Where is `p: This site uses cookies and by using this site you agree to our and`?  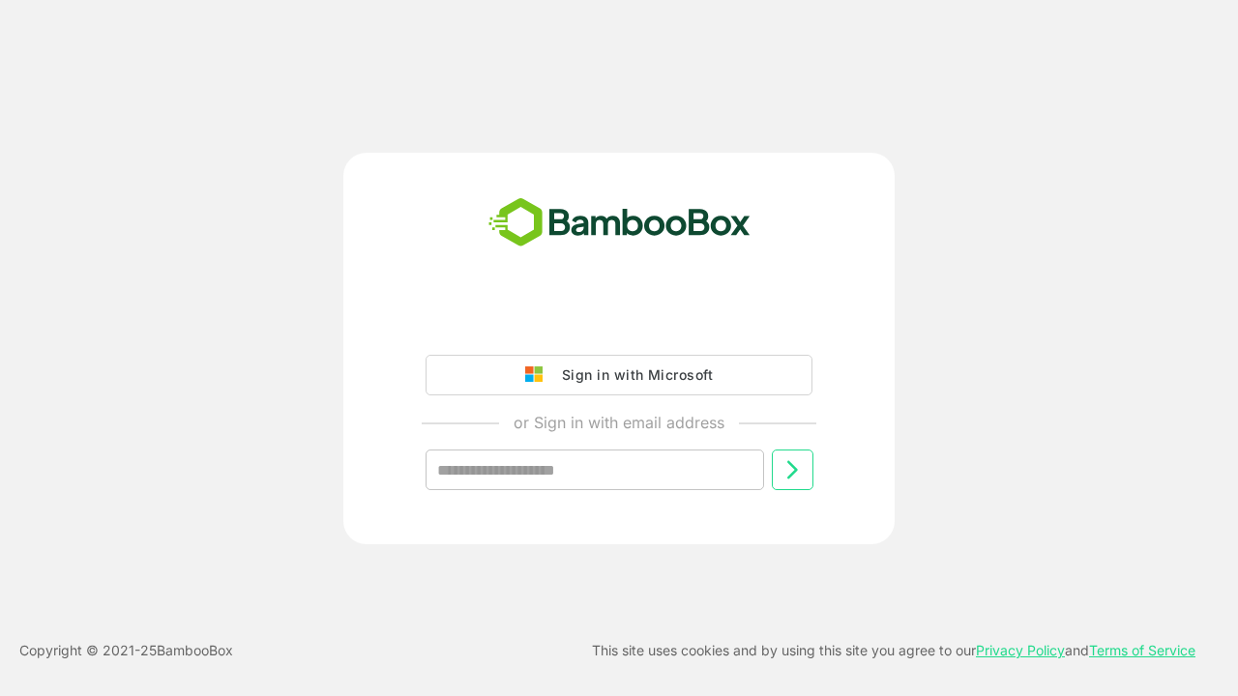
p: This site uses cookies and by using this site you agree to our and is located at coordinates (894, 651).